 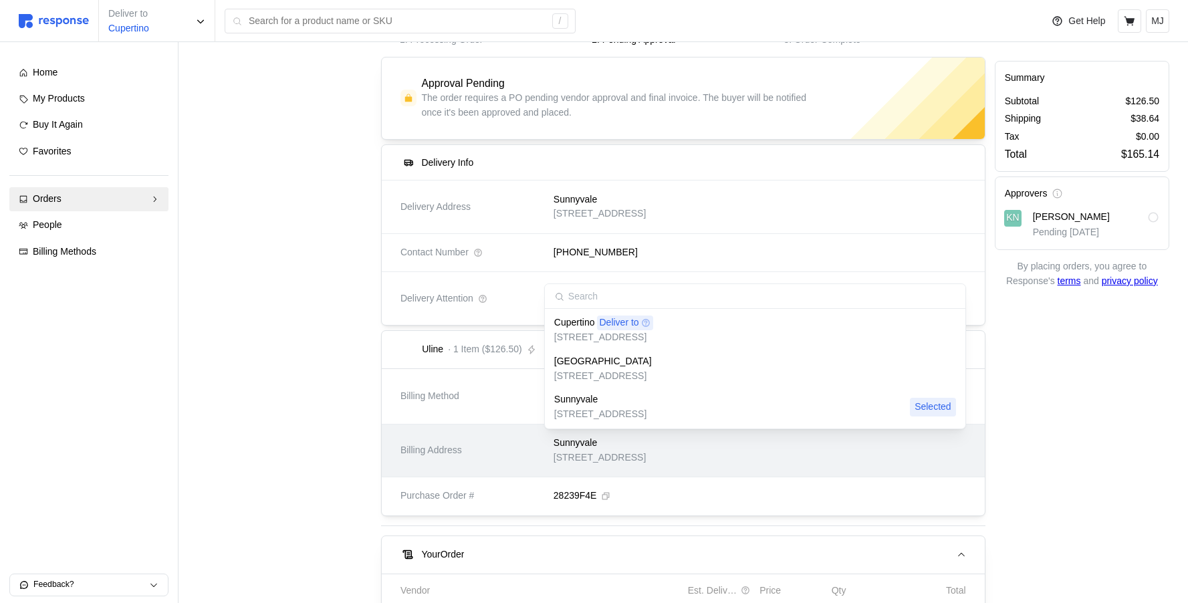 What do you see at coordinates (52, 151) in the screenshot?
I see `span: Favorites` at bounding box center [52, 151].